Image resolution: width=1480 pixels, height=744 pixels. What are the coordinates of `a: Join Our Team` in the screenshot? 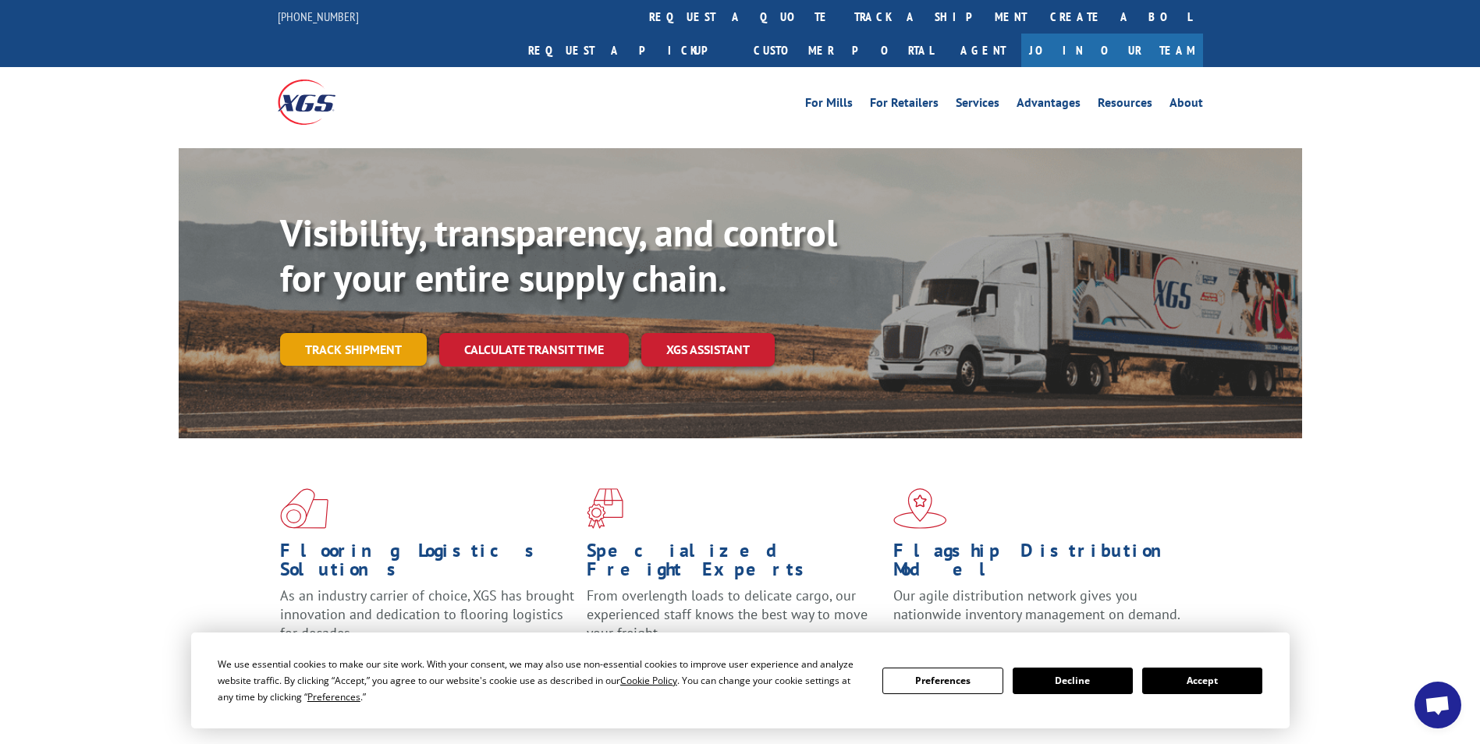 It's located at (1112, 50).